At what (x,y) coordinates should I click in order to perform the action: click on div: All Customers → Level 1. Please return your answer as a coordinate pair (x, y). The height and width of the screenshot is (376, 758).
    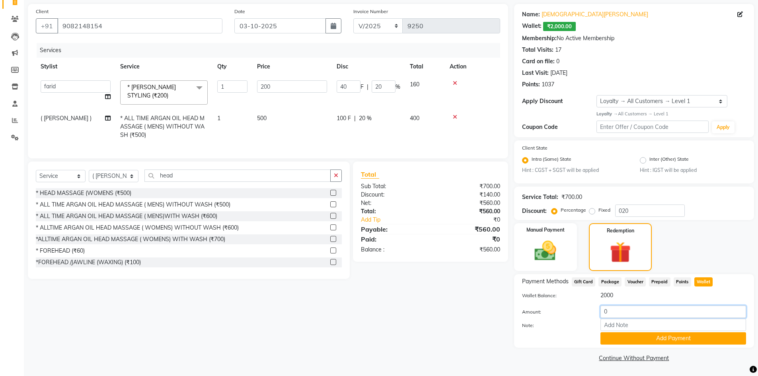
    Looking at the image, I should click on (672, 114).